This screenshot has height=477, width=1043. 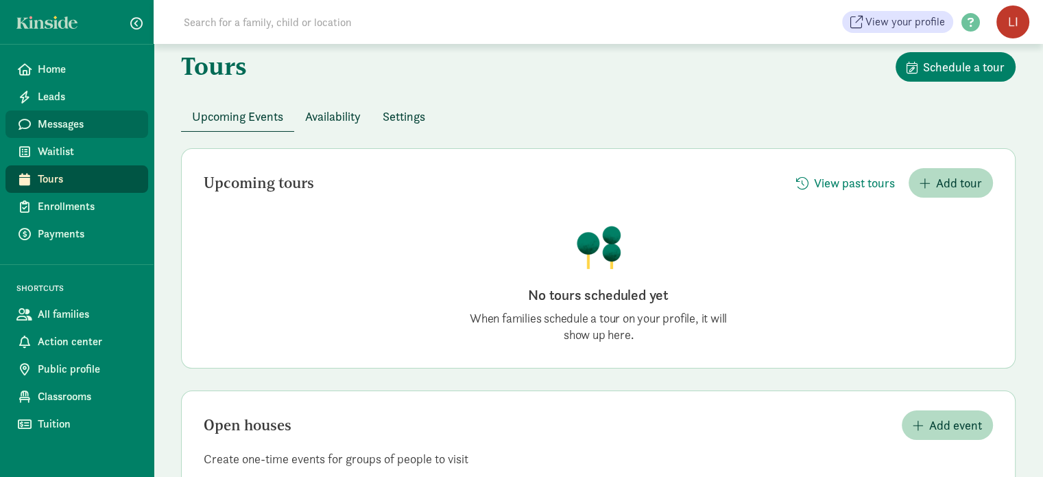 What do you see at coordinates (87, 396) in the screenshot?
I see `span: Classrooms` at bounding box center [87, 396].